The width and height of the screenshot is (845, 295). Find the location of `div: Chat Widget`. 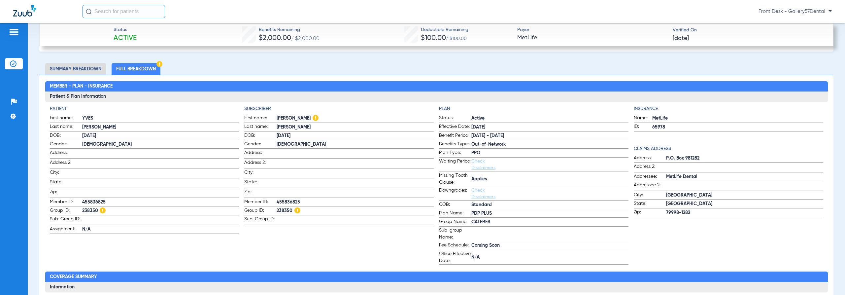

div: Chat Widget is located at coordinates (828, 279).